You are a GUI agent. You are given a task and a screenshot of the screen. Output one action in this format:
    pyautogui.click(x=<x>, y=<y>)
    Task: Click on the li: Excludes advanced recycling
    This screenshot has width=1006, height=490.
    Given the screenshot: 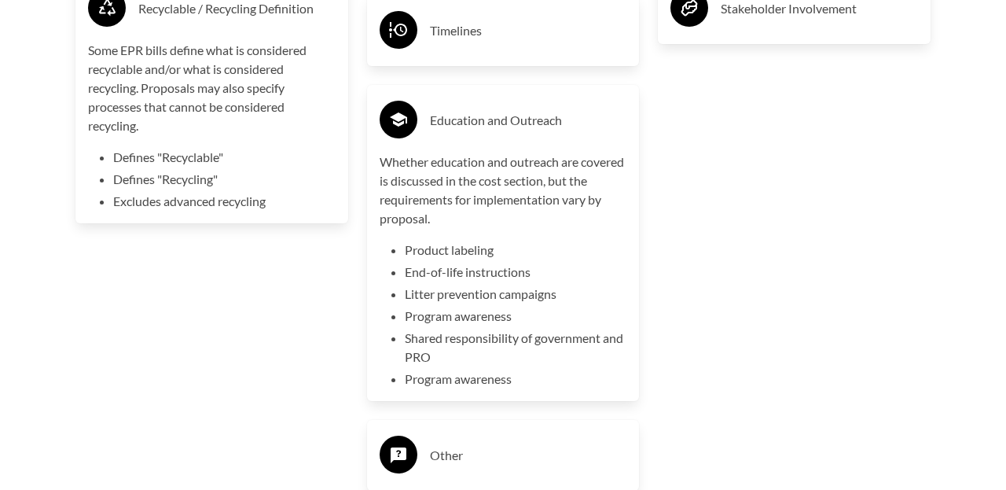 What is the action you would take?
    pyautogui.click(x=224, y=201)
    